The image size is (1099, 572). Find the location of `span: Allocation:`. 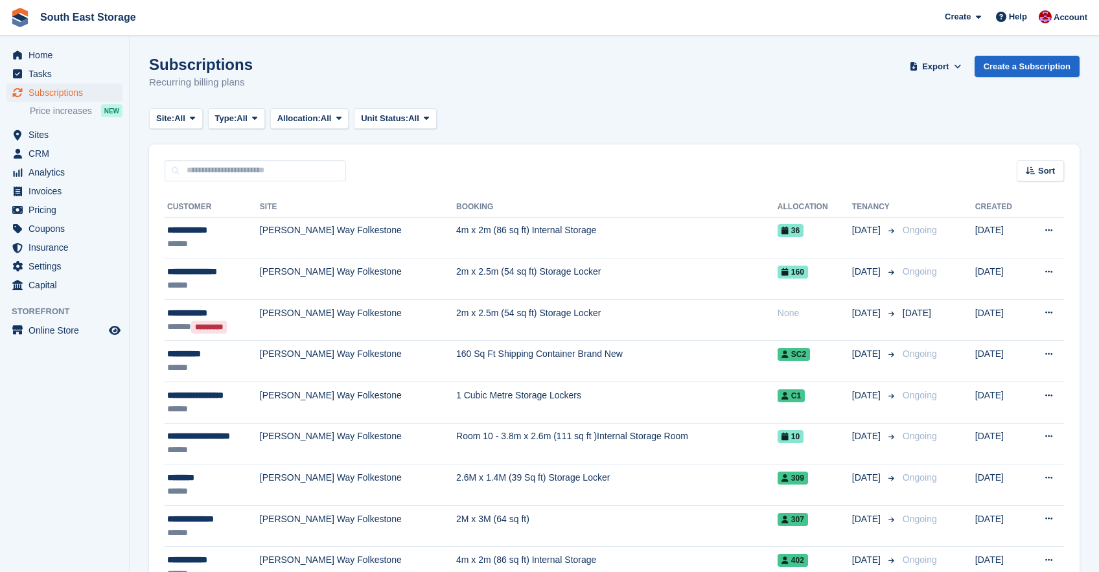

span: Allocation: is located at coordinates (299, 119).